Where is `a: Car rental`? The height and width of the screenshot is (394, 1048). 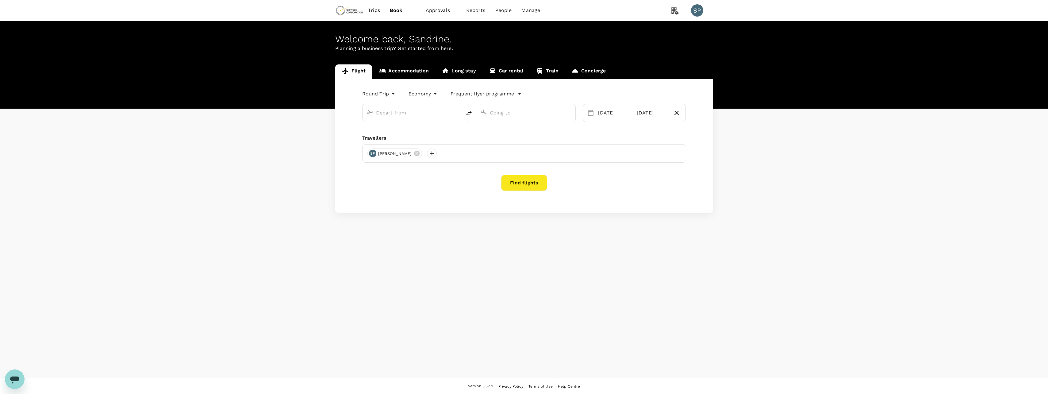
a: Car rental is located at coordinates (506, 72).